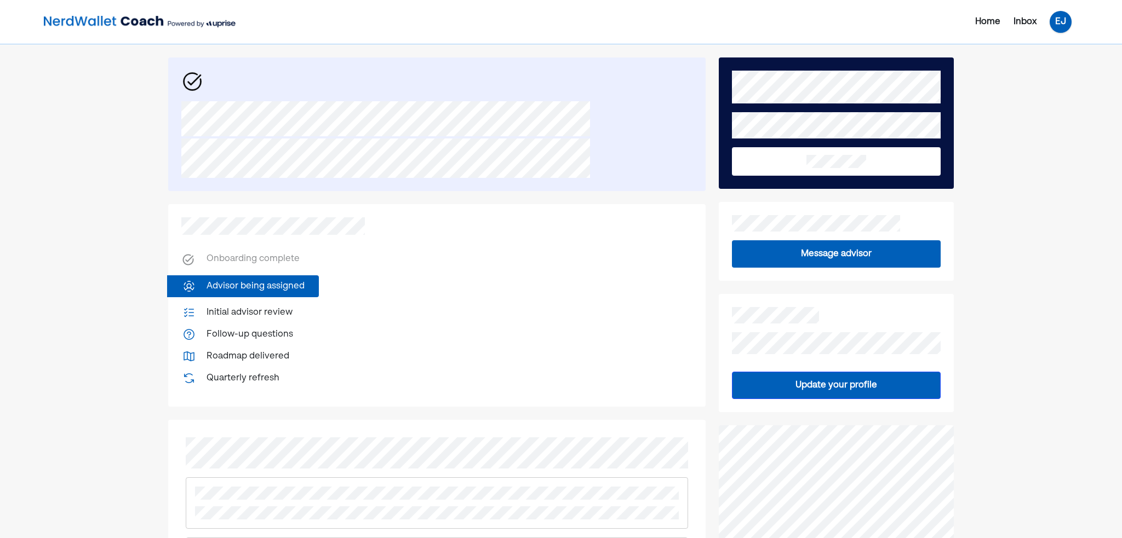 Image resolution: width=1122 pixels, height=538 pixels. What do you see at coordinates (836, 386) in the screenshot?
I see `button: Update your profile` at bounding box center [836, 386].